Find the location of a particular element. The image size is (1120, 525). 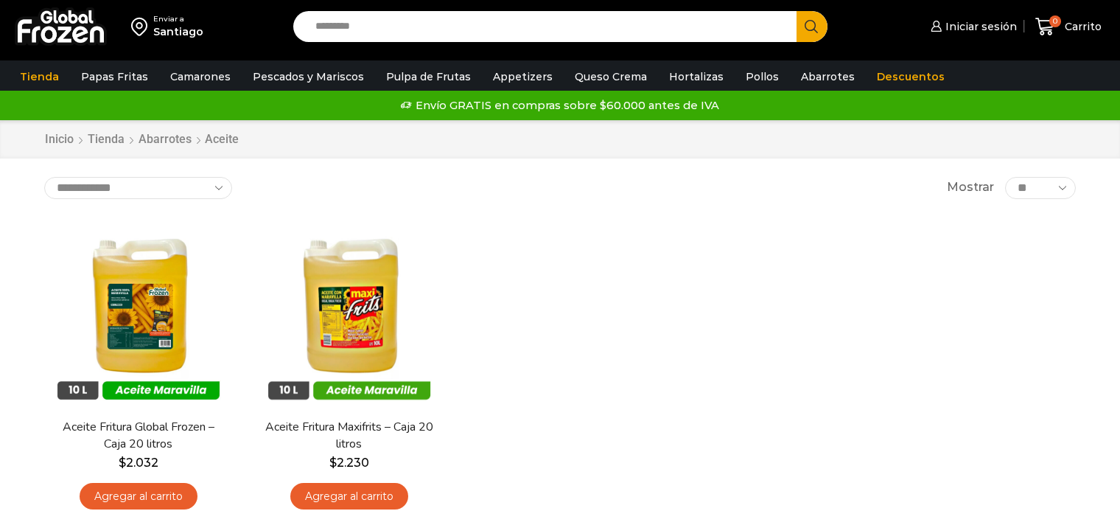

img: address-field-icon.svg is located at coordinates (142, 27).